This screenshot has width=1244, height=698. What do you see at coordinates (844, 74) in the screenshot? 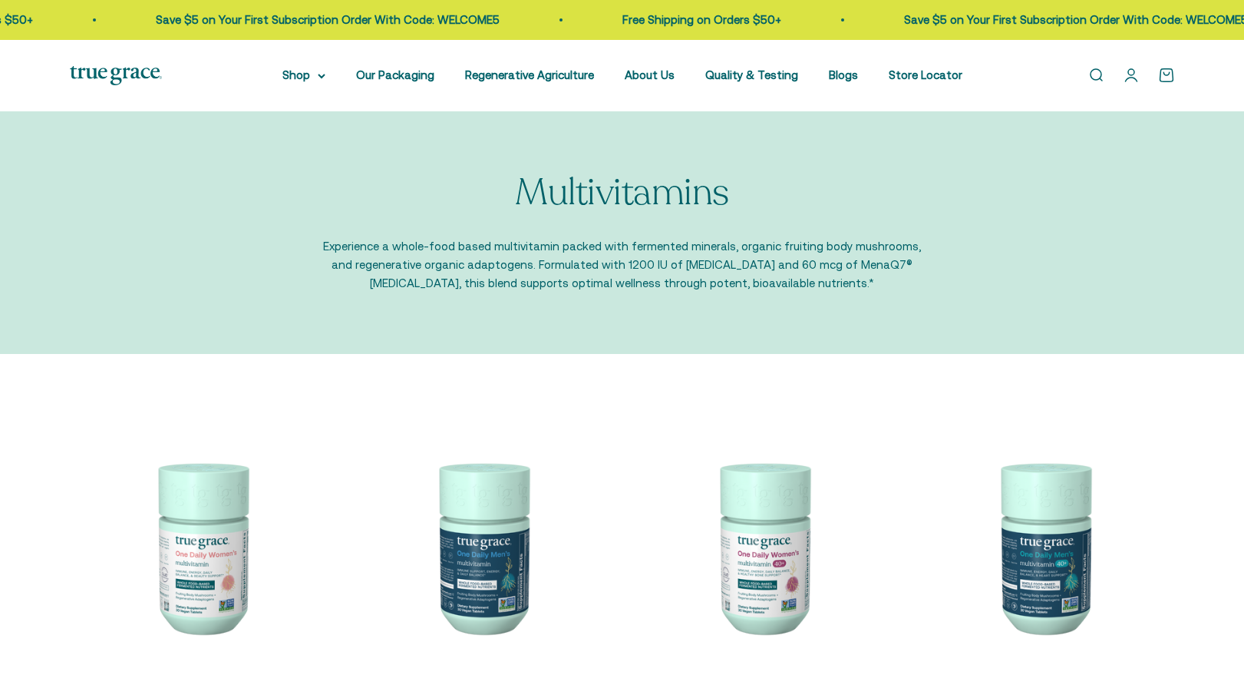
I see `a: Blogs` at bounding box center [844, 74].